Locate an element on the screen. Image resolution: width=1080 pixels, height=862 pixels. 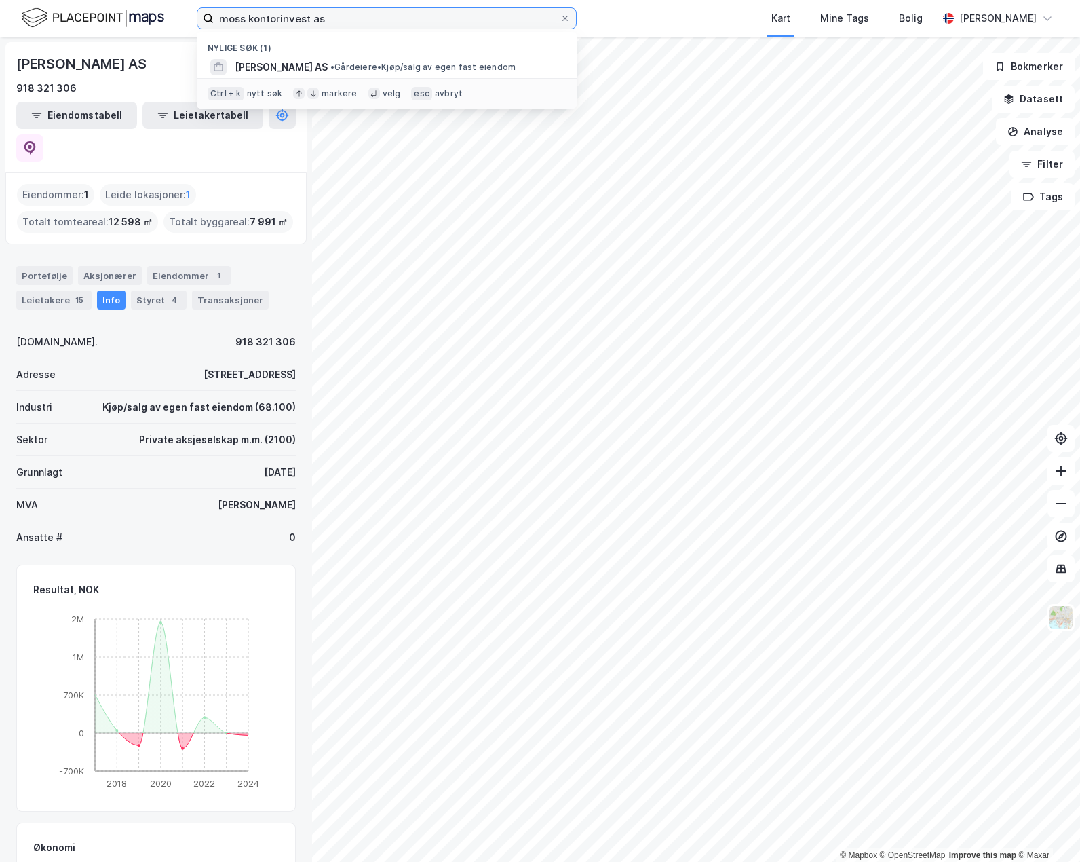
div: Info is located at coordinates (111, 300).